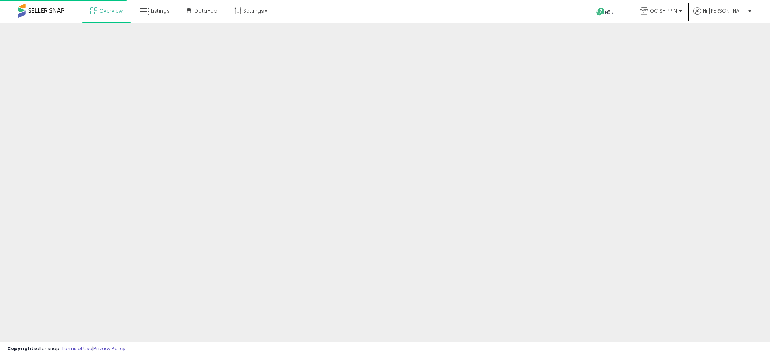 The image size is (770, 356). What do you see at coordinates (206, 11) in the screenshot?
I see `span: DataHub` at bounding box center [206, 11].